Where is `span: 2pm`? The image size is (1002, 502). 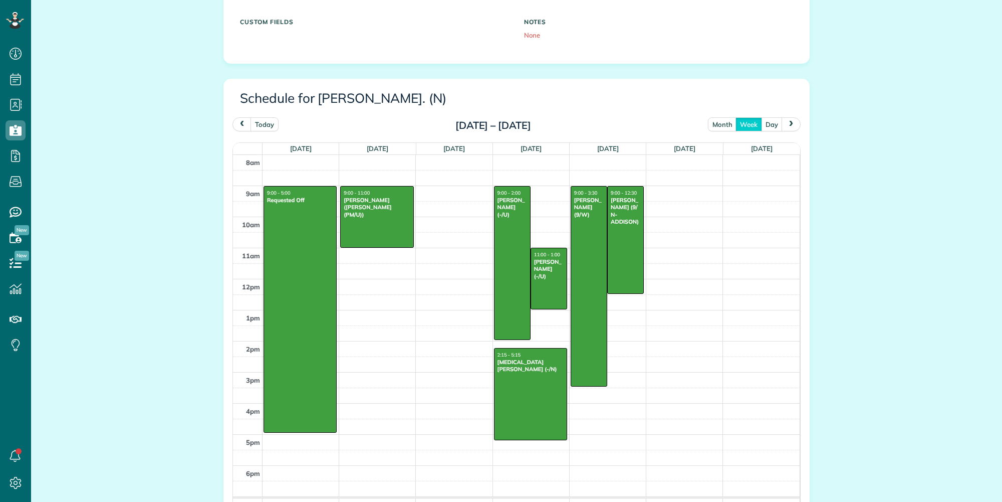 span: 2pm is located at coordinates (253, 349).